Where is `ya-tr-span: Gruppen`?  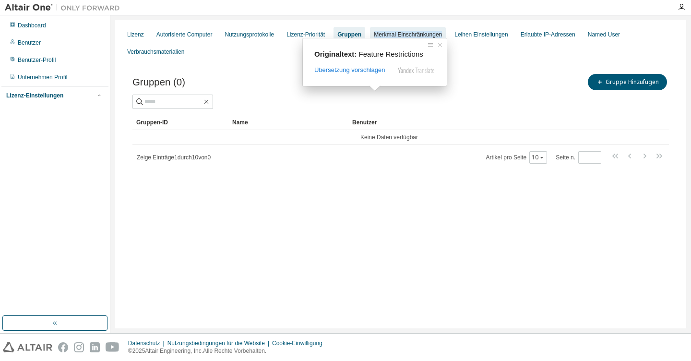 ya-tr-span: Gruppen is located at coordinates (350, 35).